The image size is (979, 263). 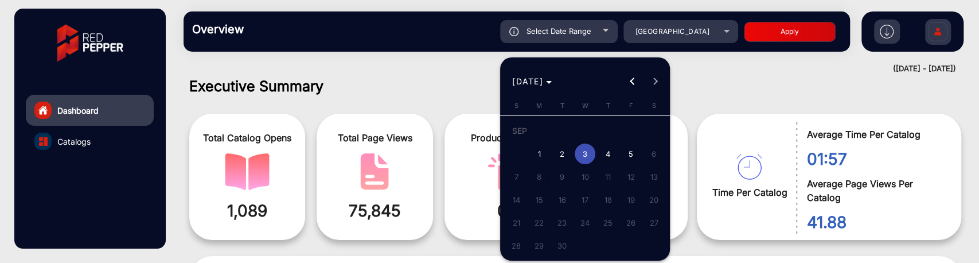 I want to click on span: 29, so click(x=539, y=246).